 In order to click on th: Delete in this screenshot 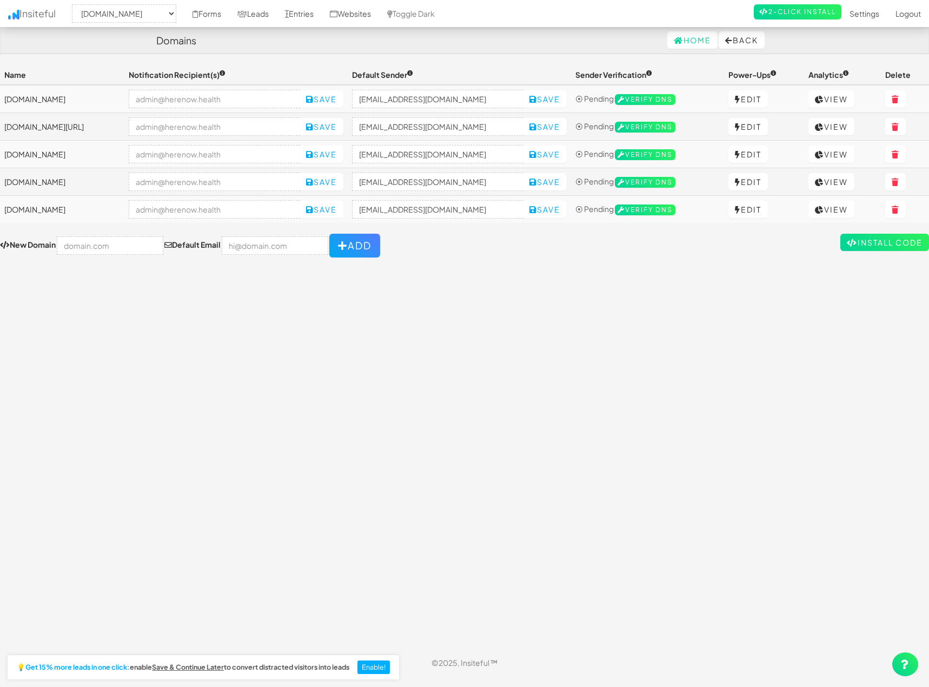, I will do `click(905, 75)`.